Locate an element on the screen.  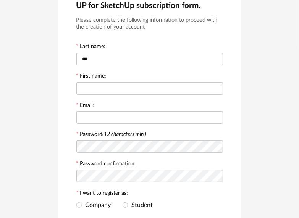
label: First name: is located at coordinates (91, 77).